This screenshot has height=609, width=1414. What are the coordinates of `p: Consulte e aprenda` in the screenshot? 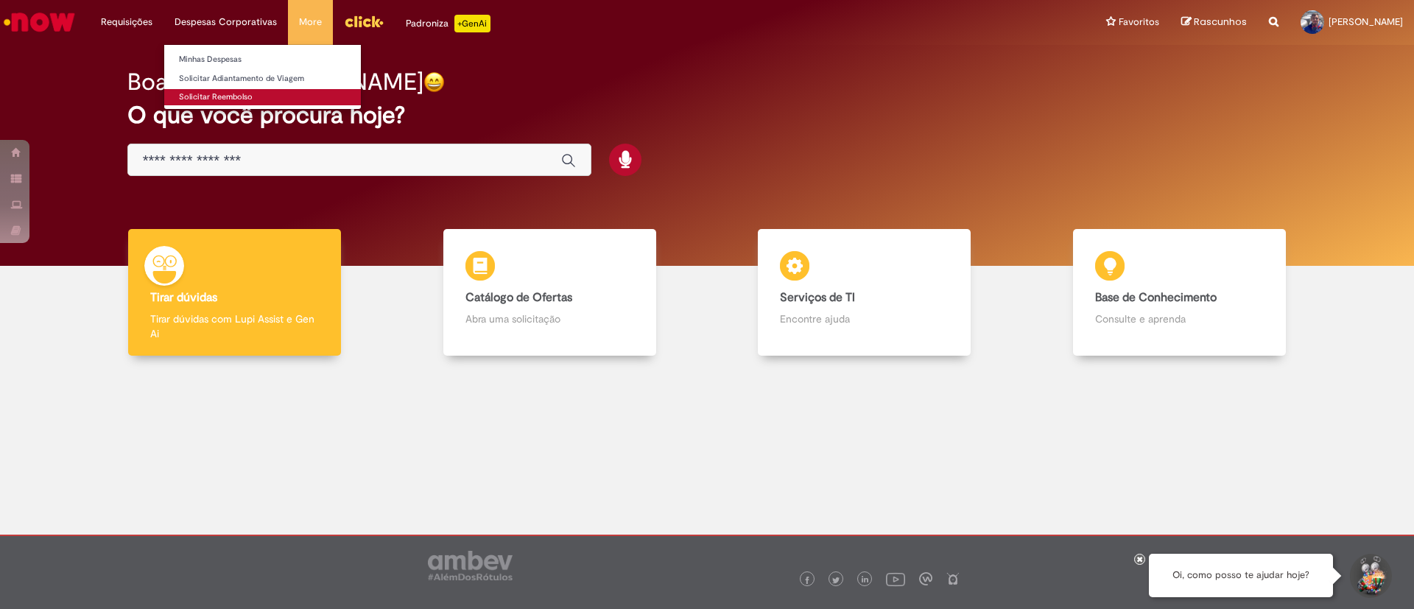 It's located at (1179, 319).